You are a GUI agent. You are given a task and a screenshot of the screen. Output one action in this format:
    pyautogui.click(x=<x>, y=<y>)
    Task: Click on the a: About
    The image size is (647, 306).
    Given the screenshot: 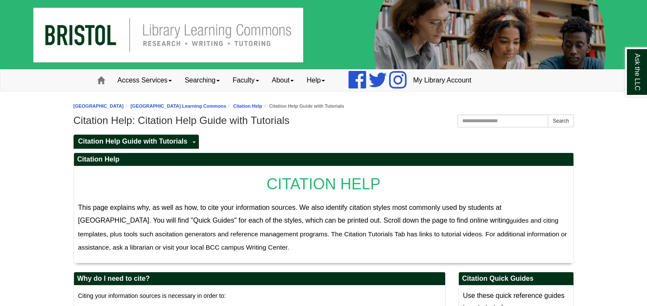 What is the action you would take?
    pyautogui.click(x=283, y=80)
    